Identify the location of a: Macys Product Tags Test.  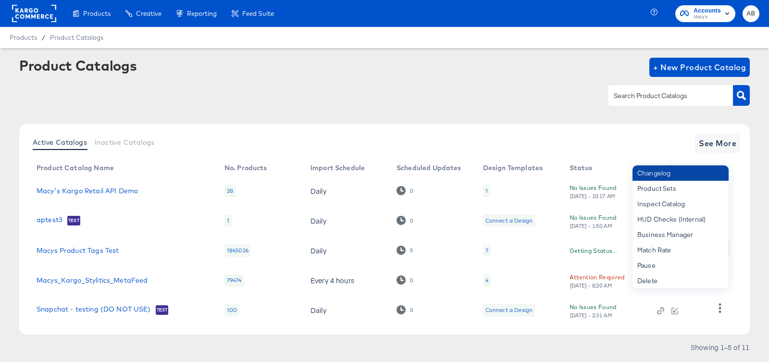
(77, 250).